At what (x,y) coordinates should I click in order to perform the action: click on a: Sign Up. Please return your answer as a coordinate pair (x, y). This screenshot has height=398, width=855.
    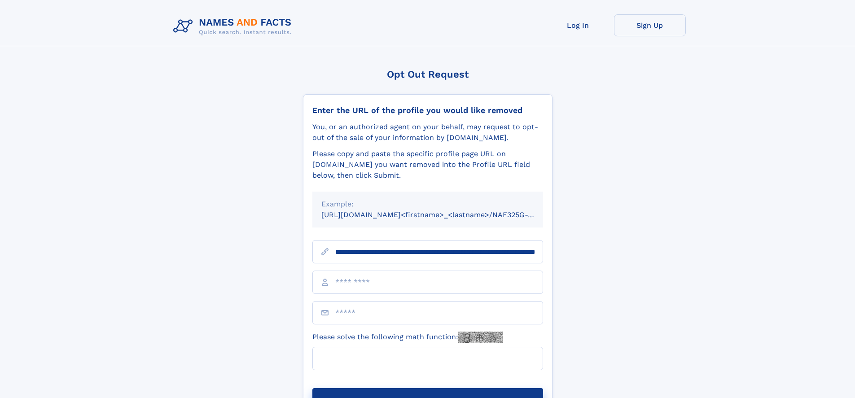
    Looking at the image, I should click on (650, 25).